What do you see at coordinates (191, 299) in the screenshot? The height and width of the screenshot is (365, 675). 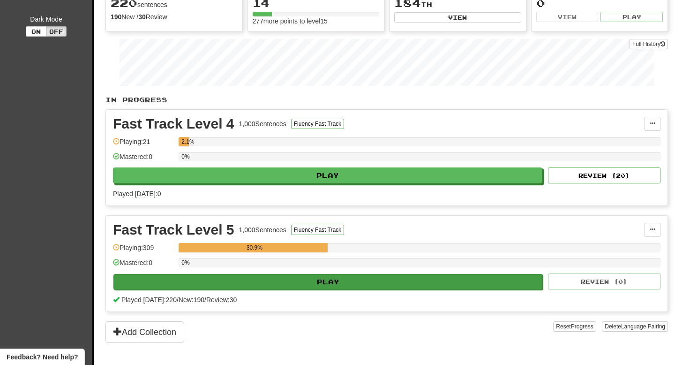 I see `span: New: 190` at bounding box center [191, 299].